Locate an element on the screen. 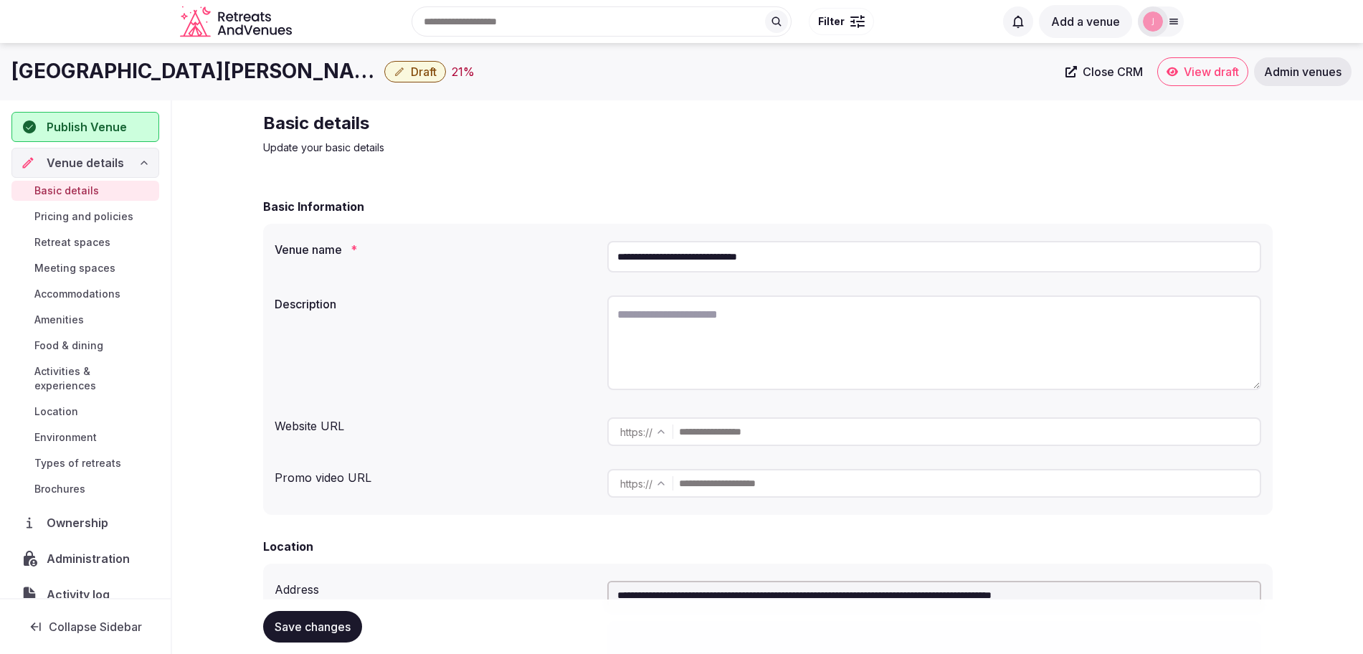 The image size is (1363, 654). span: Types of retreats is located at coordinates (77, 463).